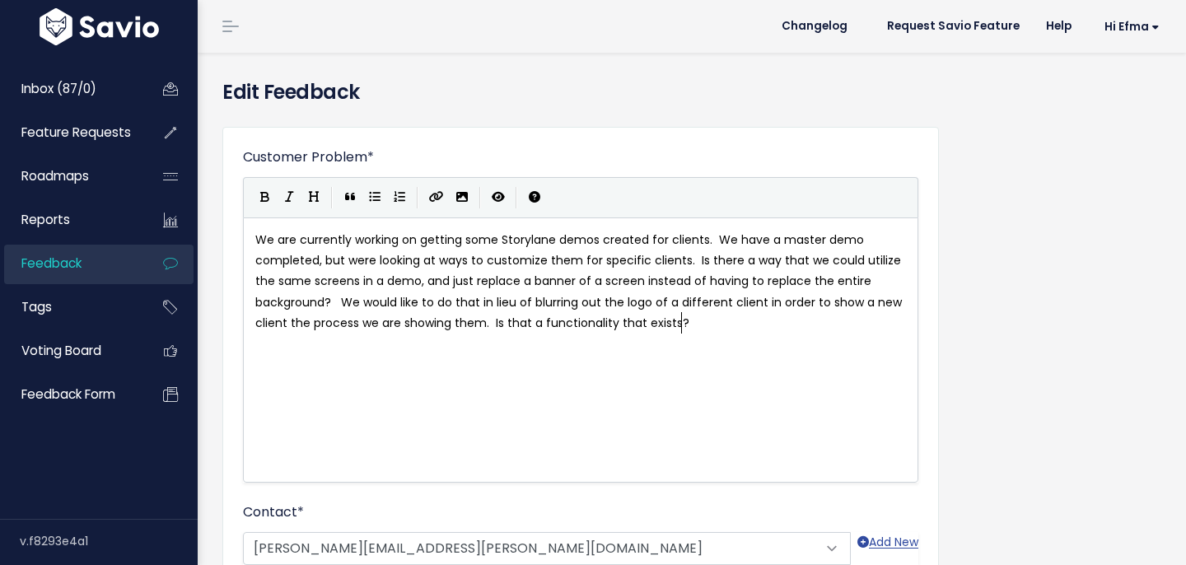 This screenshot has width=1186, height=565. Describe the element at coordinates (953, 26) in the screenshot. I see `a: Request Savio Feature` at that location.